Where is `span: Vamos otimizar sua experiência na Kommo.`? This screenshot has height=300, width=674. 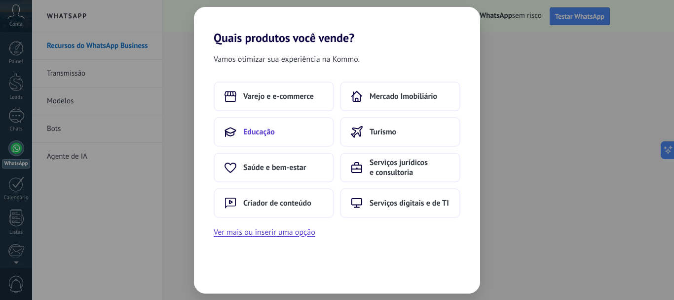 span: Vamos otimizar sua experiência na Kommo. is located at coordinates (287, 59).